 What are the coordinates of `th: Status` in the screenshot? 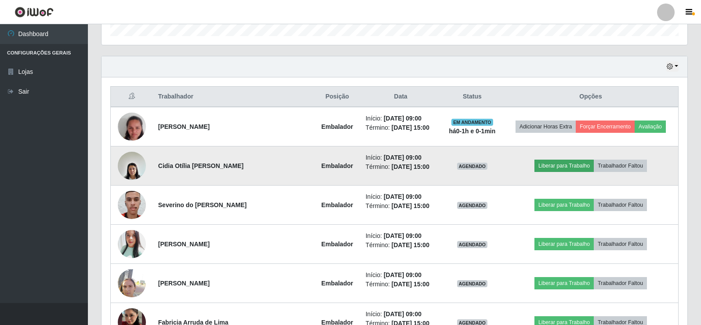 It's located at (472, 97).